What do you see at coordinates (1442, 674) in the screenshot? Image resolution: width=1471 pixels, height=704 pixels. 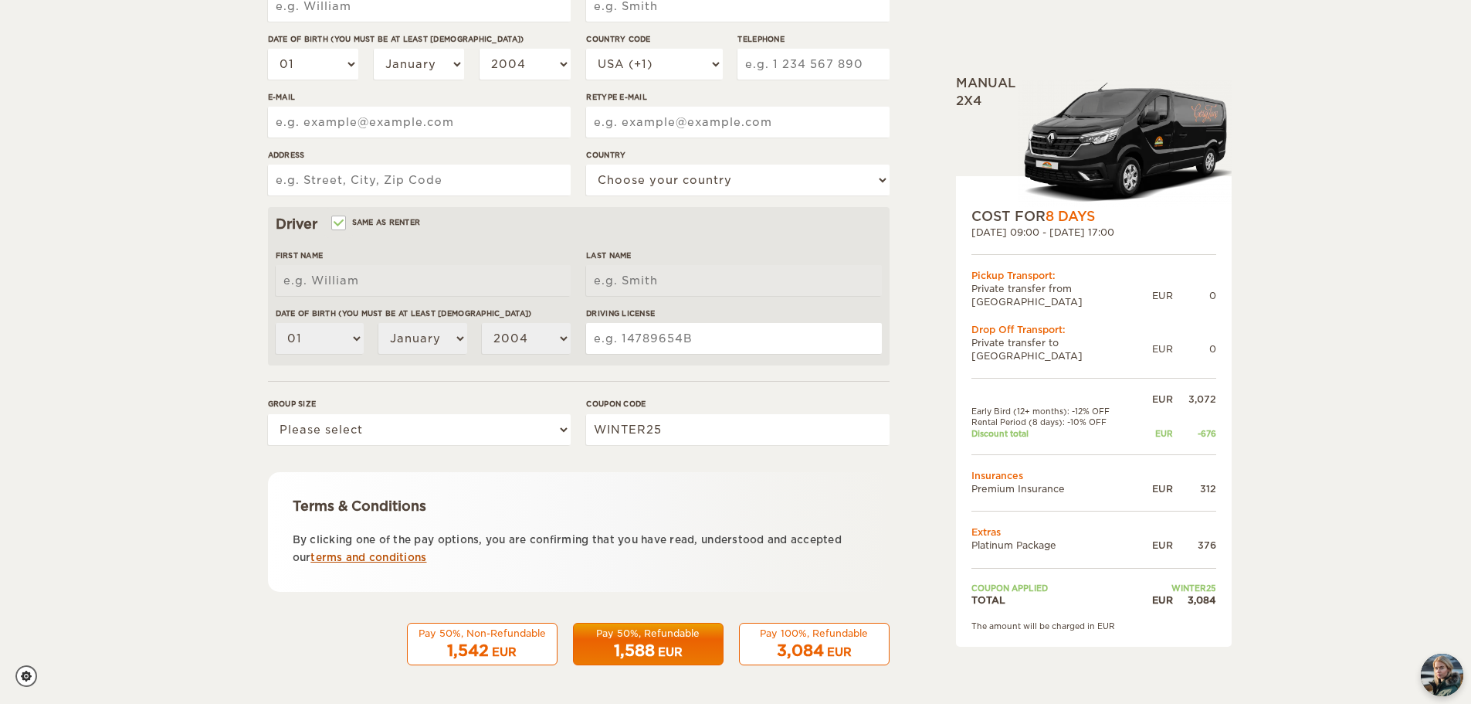 I see `button: chat-button` at bounding box center [1442, 674].